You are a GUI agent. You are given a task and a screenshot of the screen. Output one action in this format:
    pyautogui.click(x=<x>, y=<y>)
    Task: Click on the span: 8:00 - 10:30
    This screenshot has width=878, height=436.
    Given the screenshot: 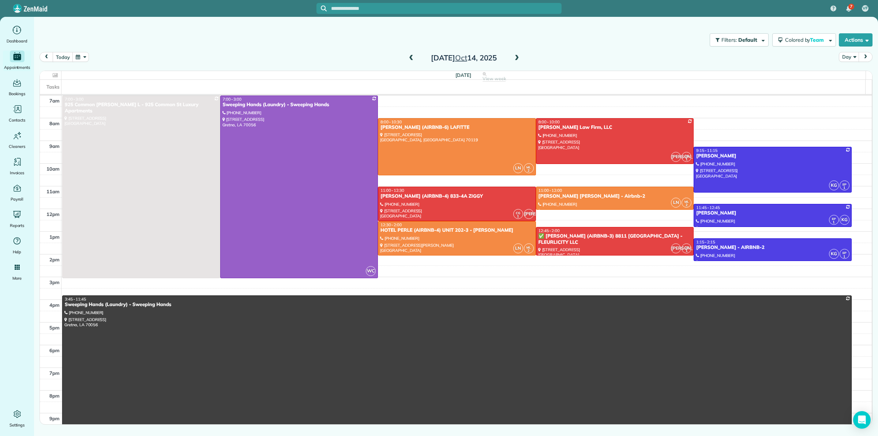 What is the action you would take?
    pyautogui.click(x=391, y=122)
    